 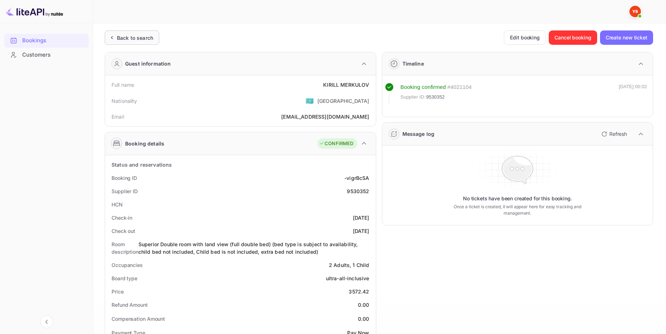 What do you see at coordinates (46, 54) in the screenshot?
I see `a: Customers` at bounding box center [46, 54].